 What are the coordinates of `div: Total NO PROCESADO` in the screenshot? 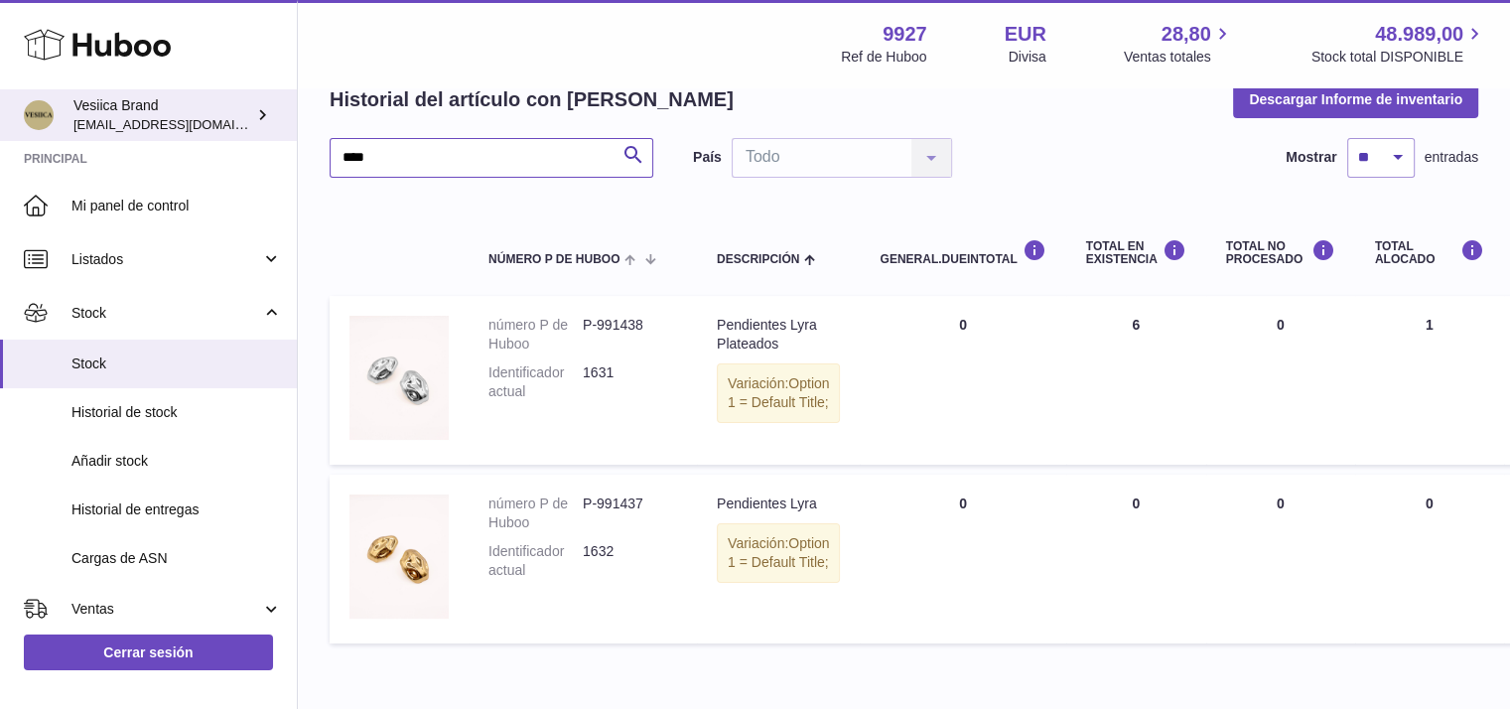 It's located at (1281, 252).